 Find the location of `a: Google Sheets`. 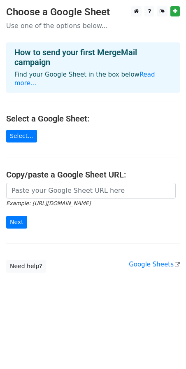

a: Google Sheets is located at coordinates (154, 264).